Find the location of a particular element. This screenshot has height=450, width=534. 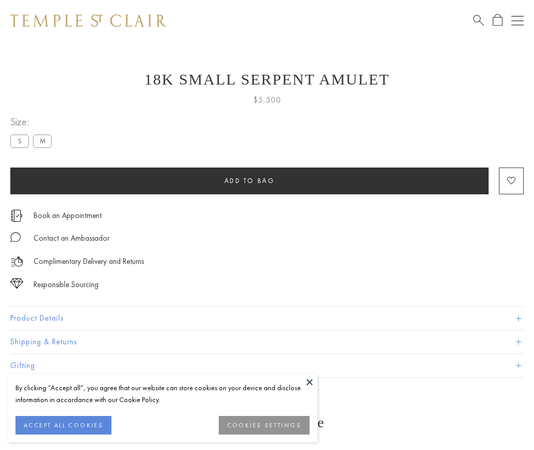

button: COOKIES SETTINGS is located at coordinates (264, 426).